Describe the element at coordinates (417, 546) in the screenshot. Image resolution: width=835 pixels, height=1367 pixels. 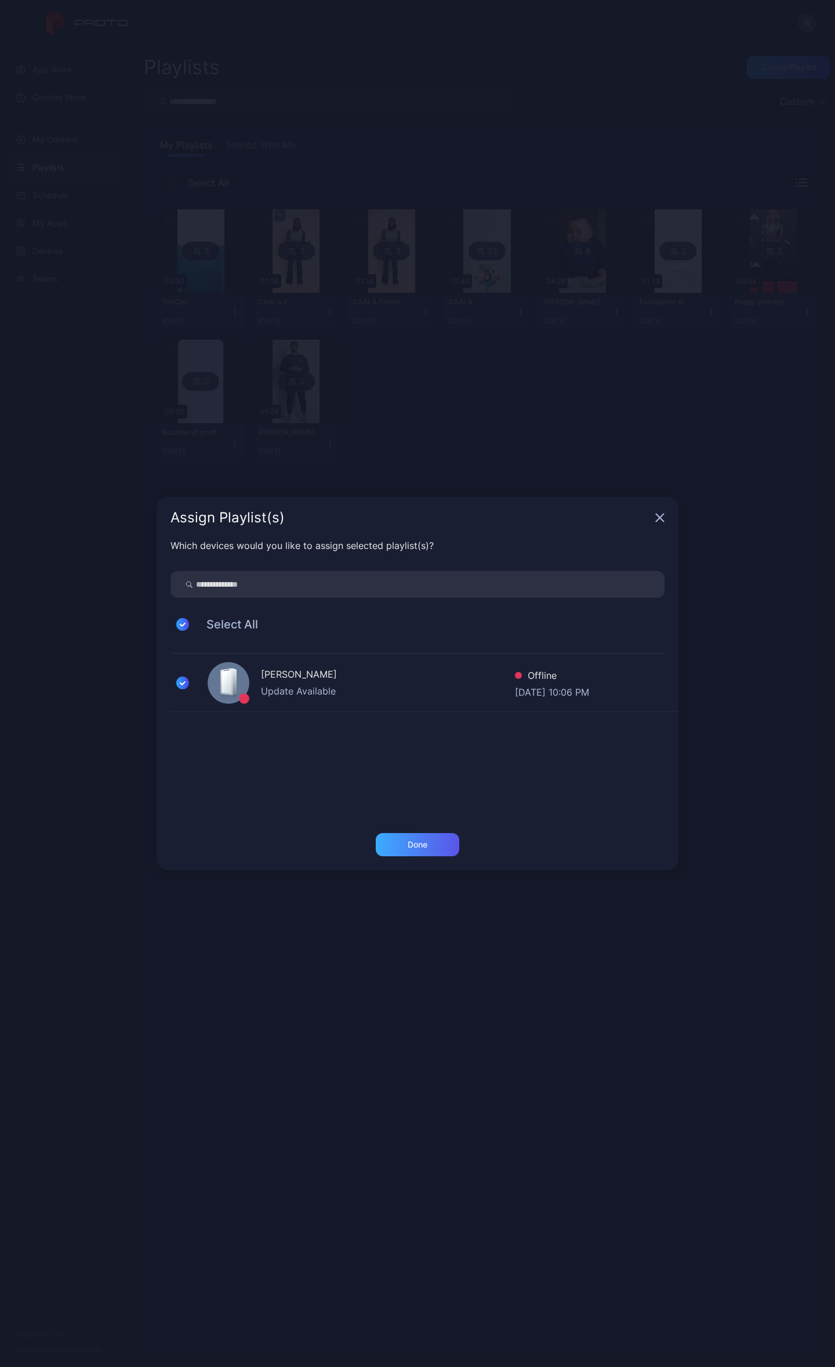
I see `div: Which devices would you like to assign selected playlist(s)?` at that location.